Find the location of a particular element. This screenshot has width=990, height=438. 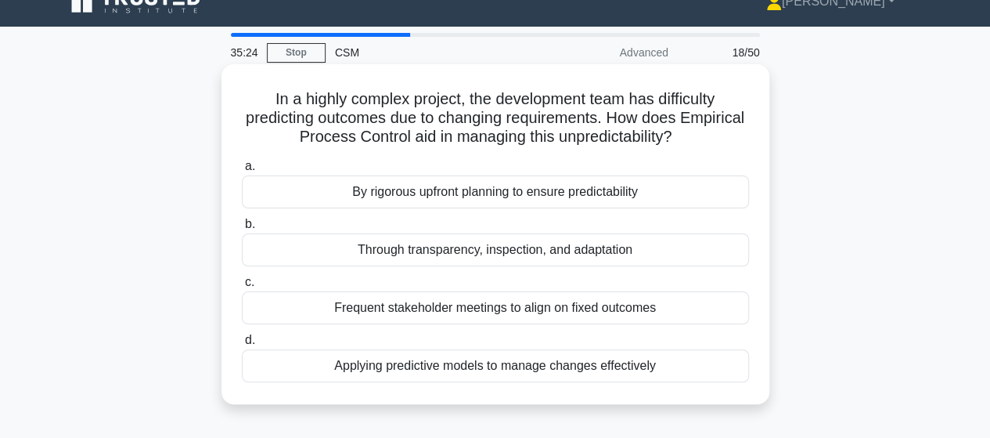

span: b. is located at coordinates (250, 223).